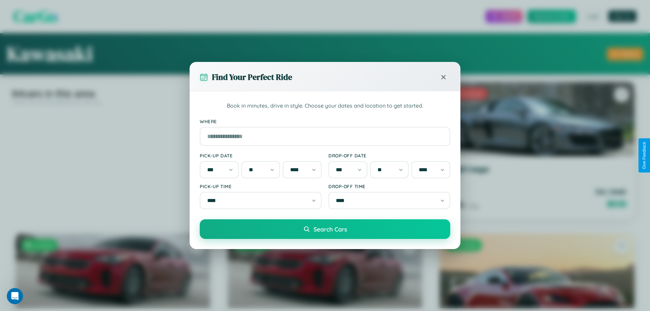 Image resolution: width=650 pixels, height=311 pixels. I want to click on p: Book in minutes, drive in style. Choose your dates and location to get started., so click(325, 106).